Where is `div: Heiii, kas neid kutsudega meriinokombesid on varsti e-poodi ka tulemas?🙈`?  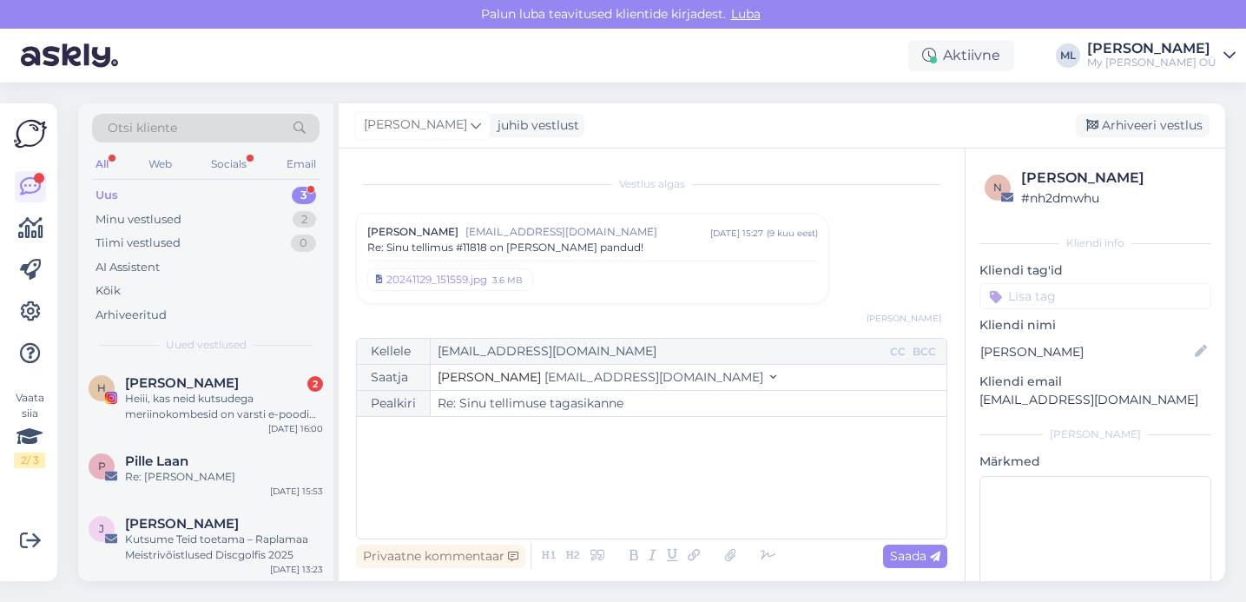
div: Heiii, kas neid kutsudega meriinokombesid on varsti e-poodi ka tulemas?🙈 is located at coordinates (224, 406).